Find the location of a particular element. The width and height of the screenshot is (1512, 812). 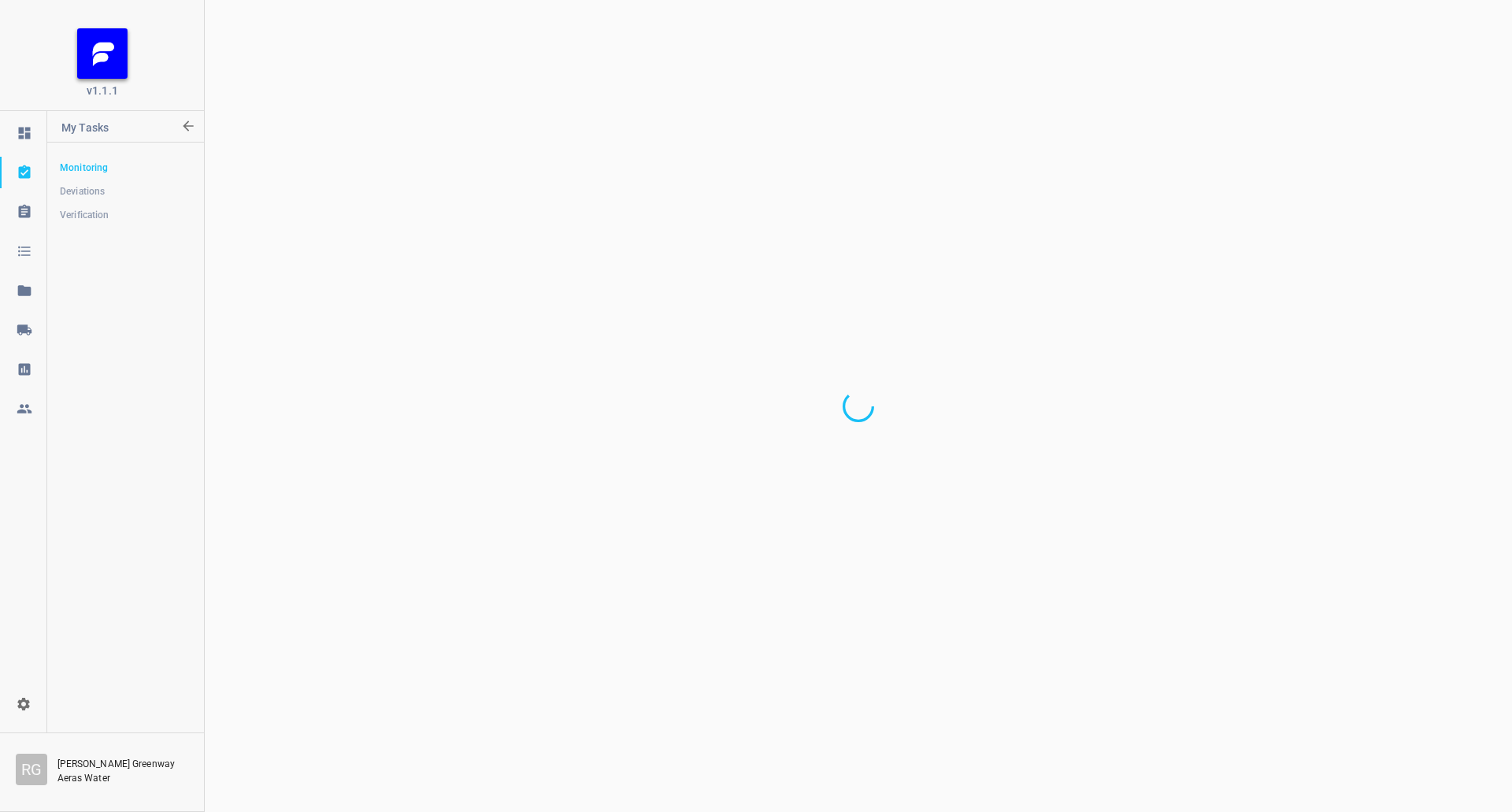

p: Aeras Water is located at coordinates (120, 778).